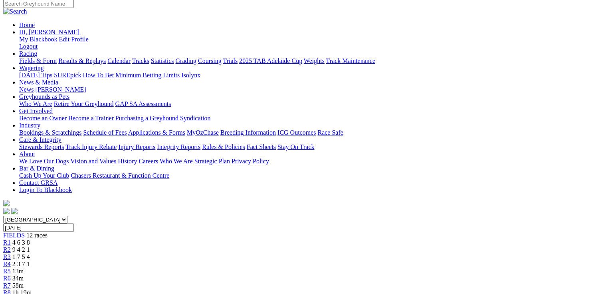  What do you see at coordinates (21, 243) in the screenshot?
I see `span: 4 6 3 8` at bounding box center [21, 243].